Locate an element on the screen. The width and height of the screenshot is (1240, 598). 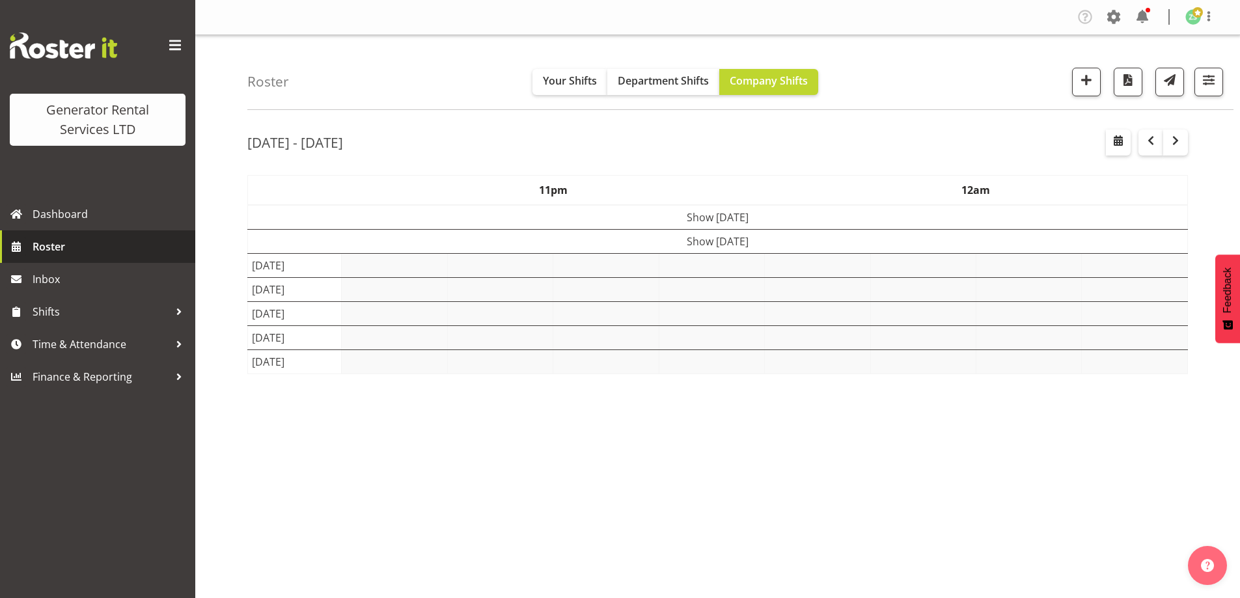
img: Rosterit website logo is located at coordinates (63, 46).